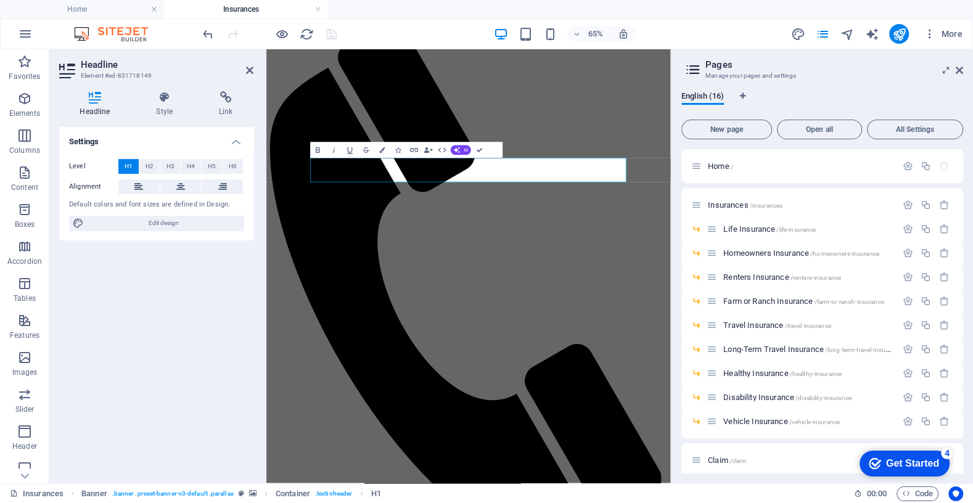  What do you see at coordinates (800, 460) in the screenshot?
I see `div: Claim/claim` at bounding box center [800, 460].